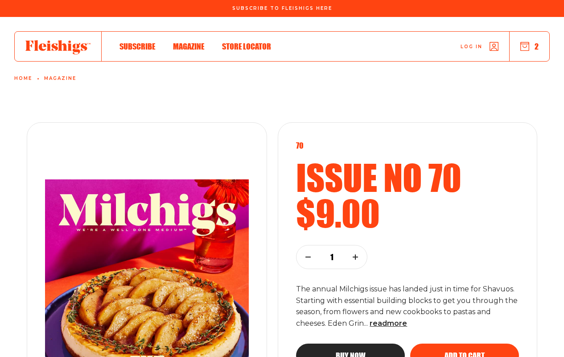 Image resolution: width=564 pixels, height=357 pixels. I want to click on a: Store locator, so click(246, 46).